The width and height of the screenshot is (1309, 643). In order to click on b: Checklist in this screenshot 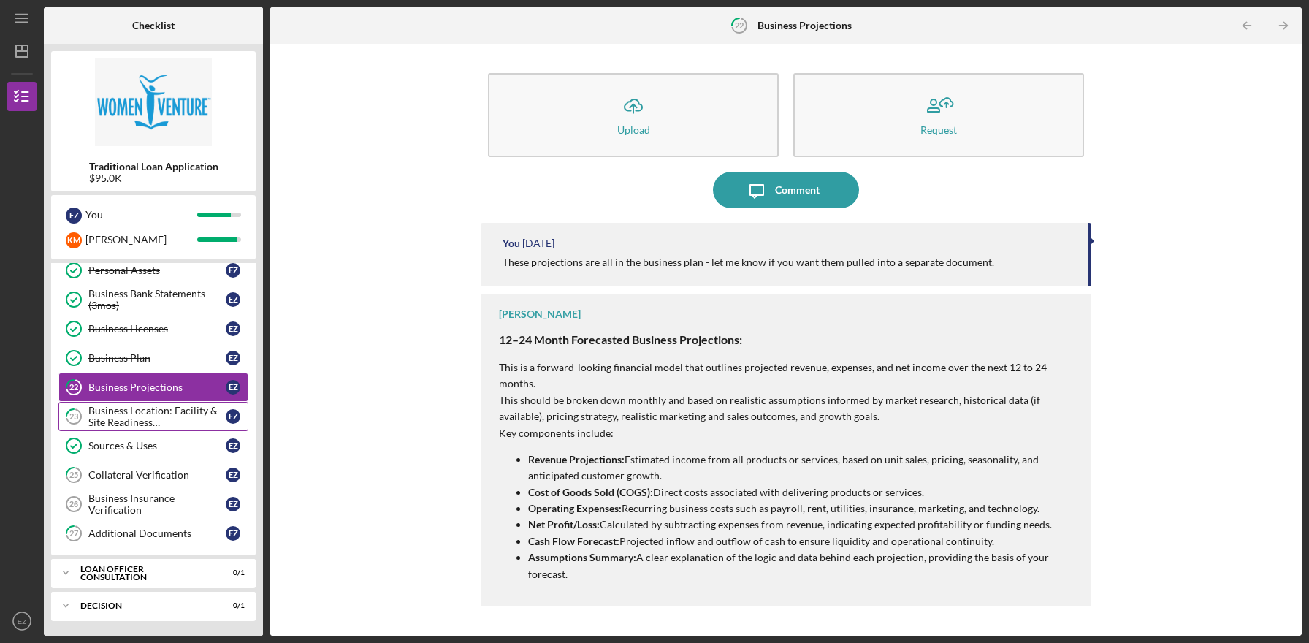, I will do `click(153, 26)`.